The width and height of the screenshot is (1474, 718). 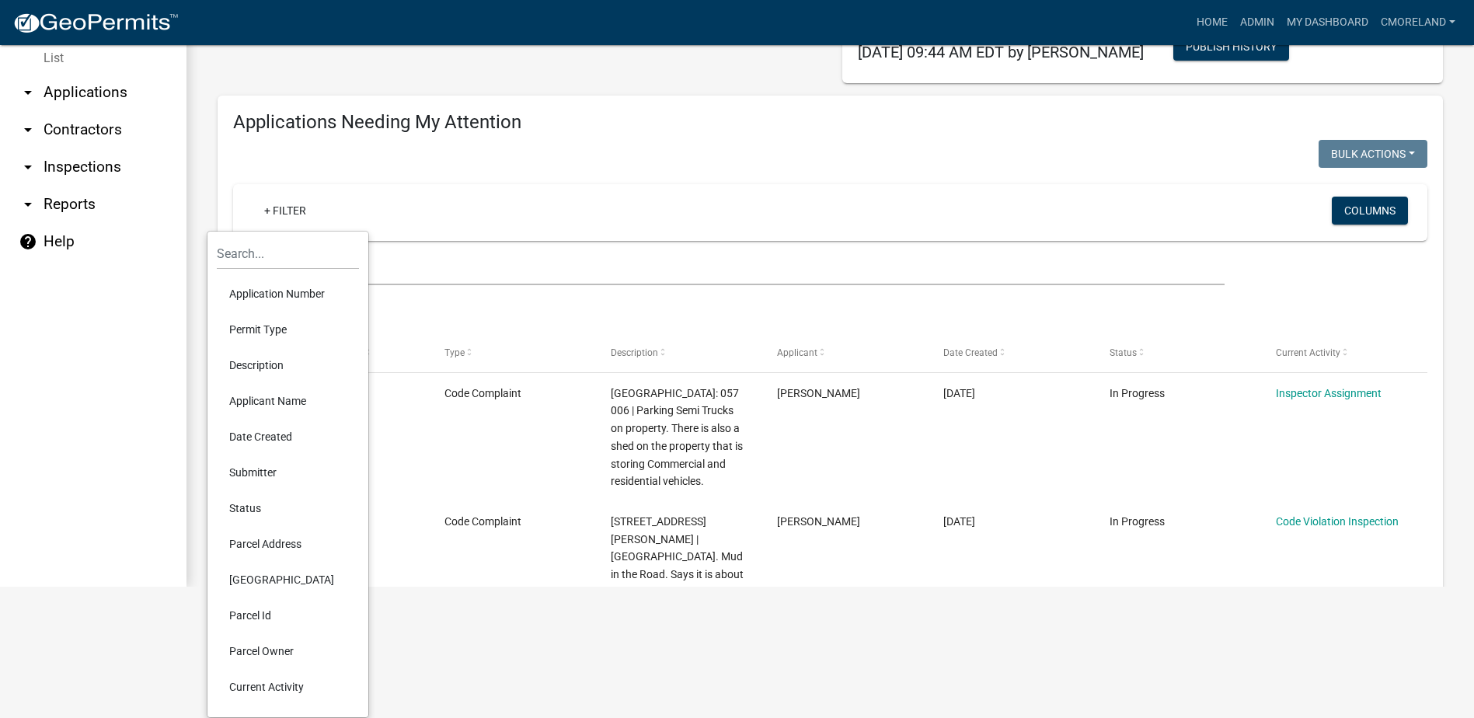 I want to click on input: Search..., so click(x=287, y=253).